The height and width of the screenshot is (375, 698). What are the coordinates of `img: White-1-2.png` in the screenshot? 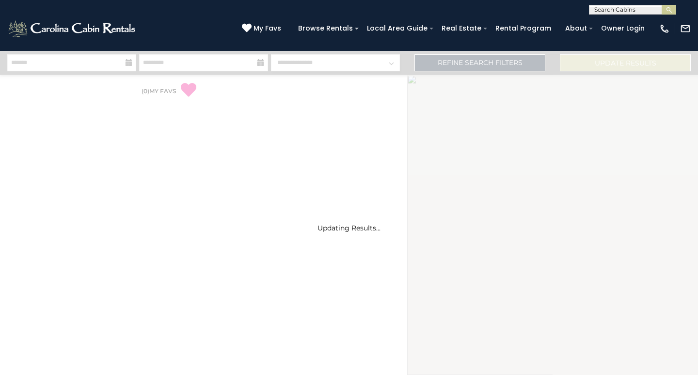 It's located at (73, 29).